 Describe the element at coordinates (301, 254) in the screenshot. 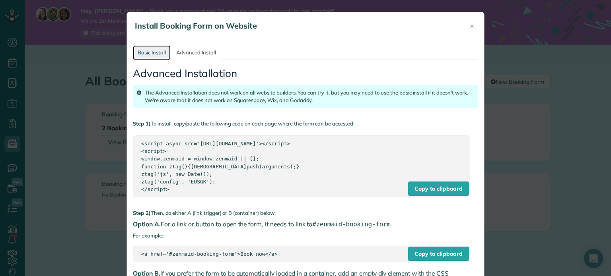

I see `div: <a href='#zenmaid-booking-form'>Book now</a>` at that location.